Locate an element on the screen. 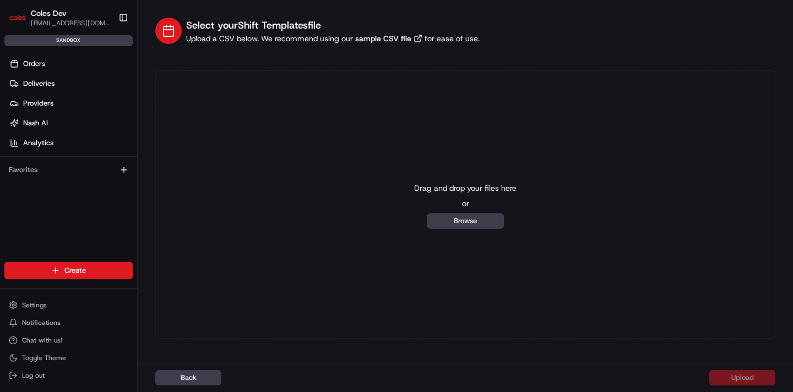 The image size is (793, 392). span: Settings is located at coordinates (34, 306).